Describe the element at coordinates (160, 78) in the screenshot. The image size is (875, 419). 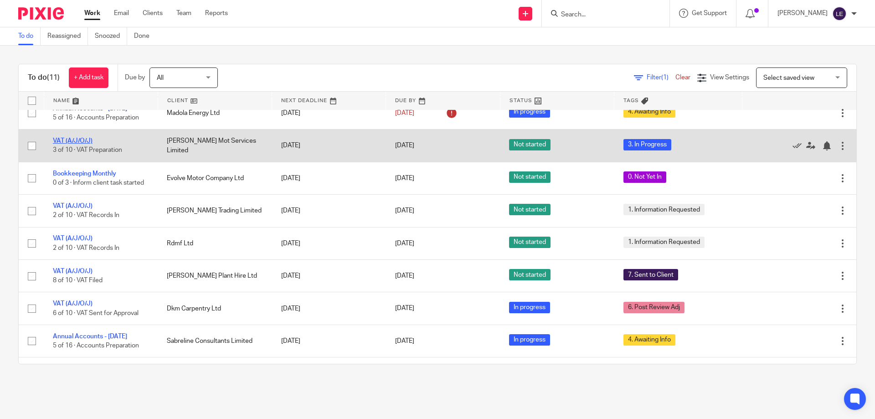
I see `span: All` at that location.